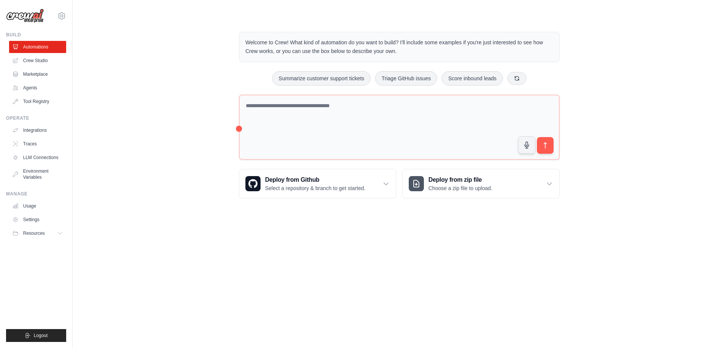  Describe the element at coordinates (37, 174) in the screenshot. I see `a: Environment Variables` at that location.